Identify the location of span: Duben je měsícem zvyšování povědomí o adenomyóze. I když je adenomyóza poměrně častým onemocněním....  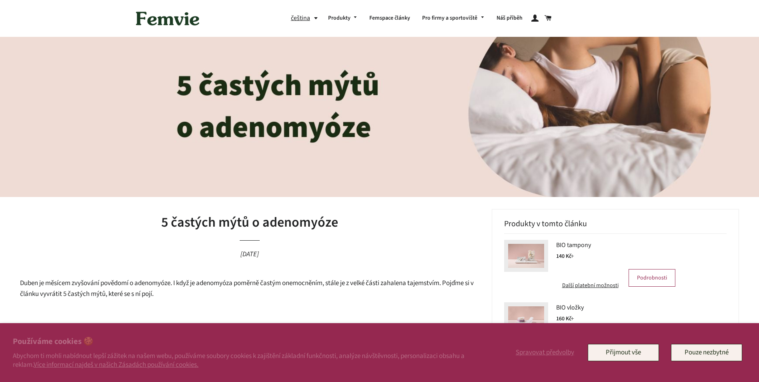
(247, 288).